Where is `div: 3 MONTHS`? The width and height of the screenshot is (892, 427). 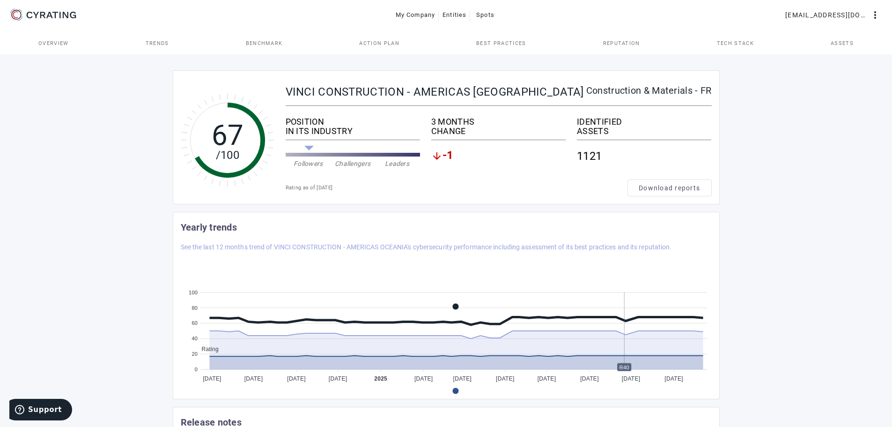
div: 3 MONTHS is located at coordinates (498, 122).